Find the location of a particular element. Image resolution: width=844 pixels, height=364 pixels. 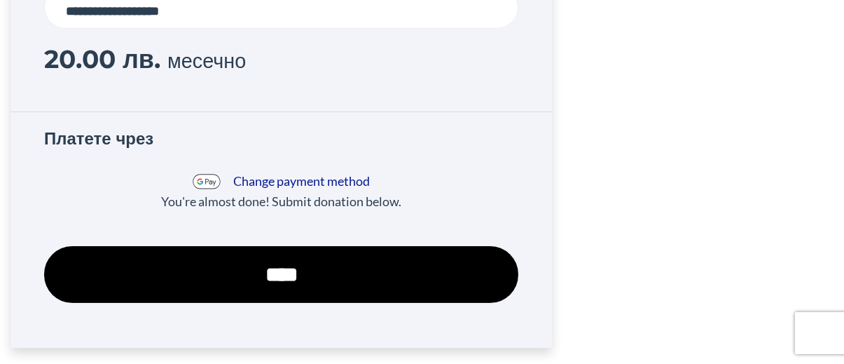

span: лв. is located at coordinates (142, 59).